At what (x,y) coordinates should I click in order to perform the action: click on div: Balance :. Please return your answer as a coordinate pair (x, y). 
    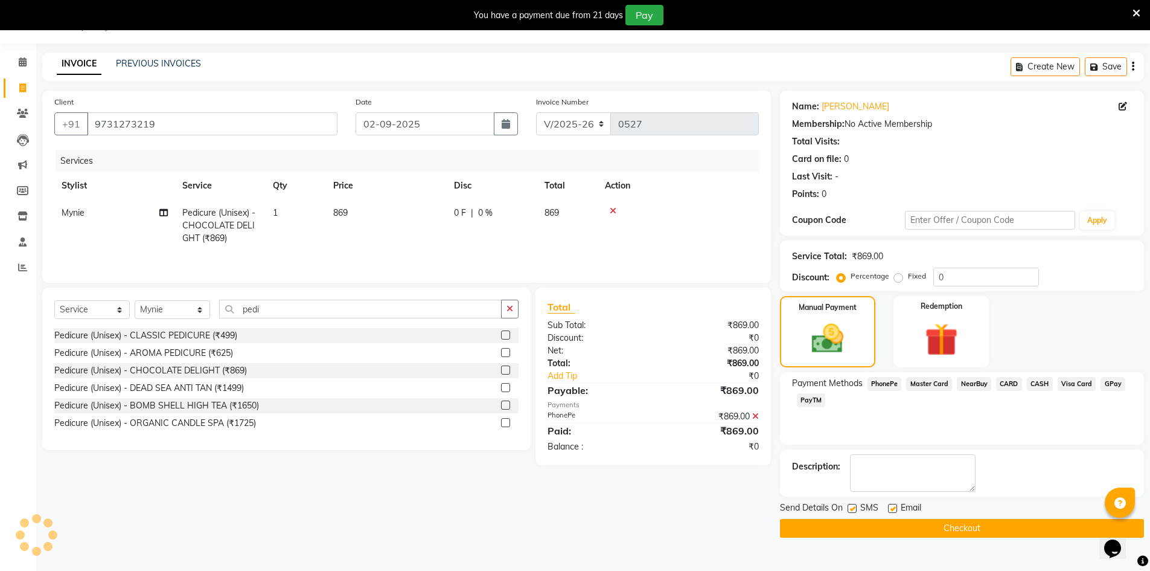
    Looking at the image, I should click on (596, 446).